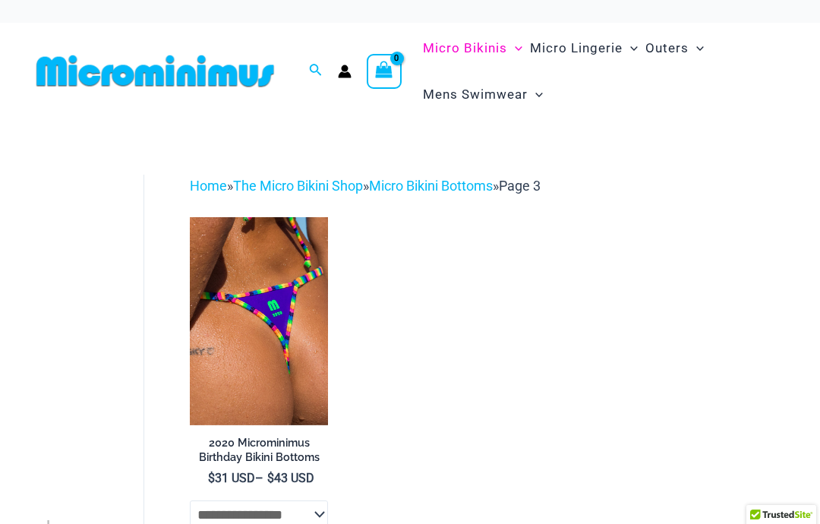  Describe the element at coordinates (475, 94) in the screenshot. I see `span: Mens Swimwear` at that location.